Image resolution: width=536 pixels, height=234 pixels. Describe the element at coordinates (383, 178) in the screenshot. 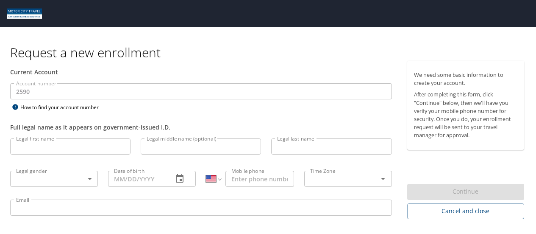

I see `button: Open` at that location.